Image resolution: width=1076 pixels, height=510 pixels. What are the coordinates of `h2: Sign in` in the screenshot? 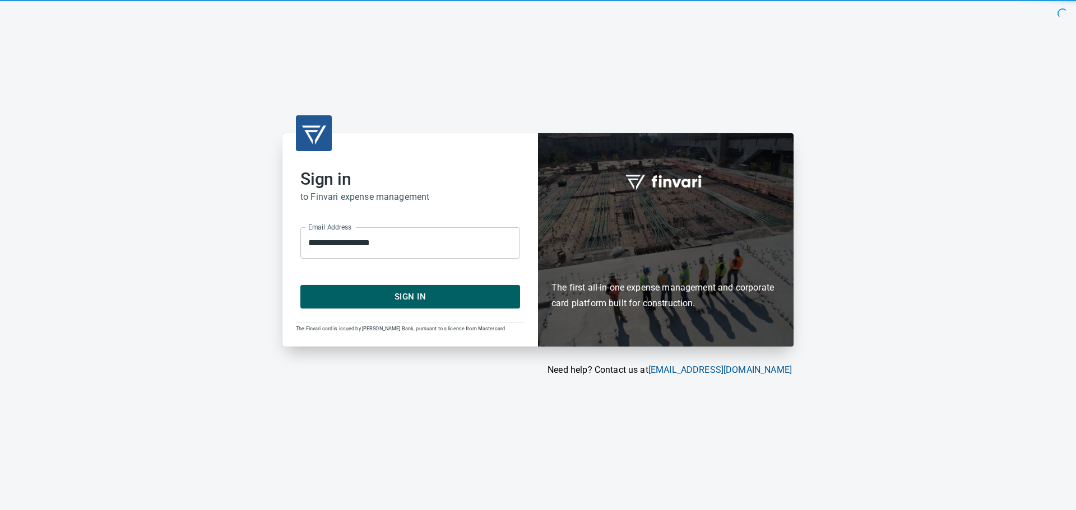 It's located at (410, 179).